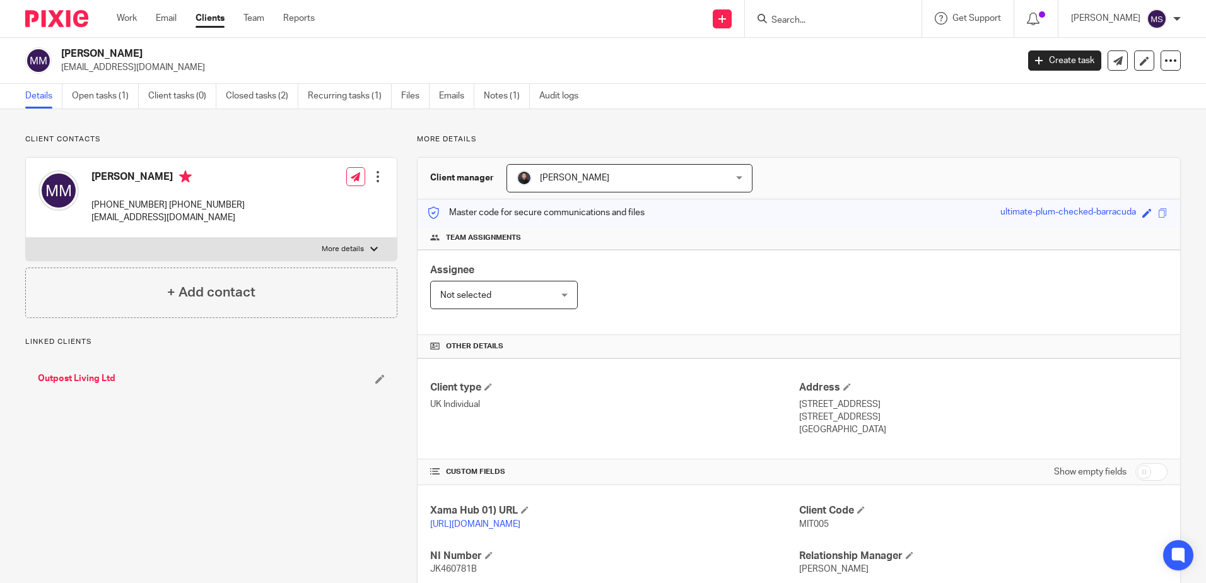 The width and height of the screenshot is (1206, 583). I want to click on a: Closed tasks (2), so click(262, 96).